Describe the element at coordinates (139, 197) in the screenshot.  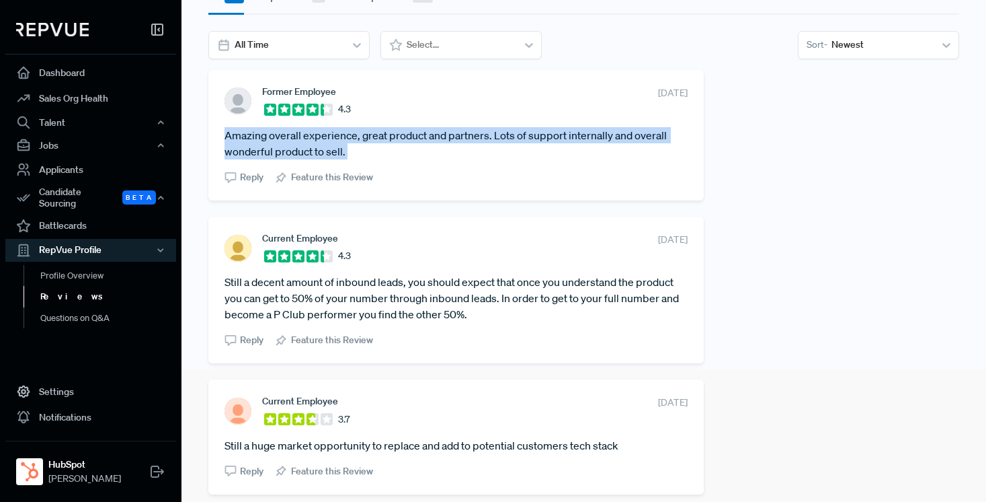
I see `span: Beta` at that location.